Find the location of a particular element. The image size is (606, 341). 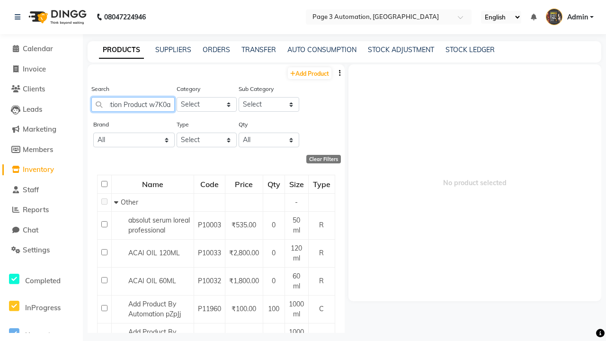

span: Members is located at coordinates (38, 149).